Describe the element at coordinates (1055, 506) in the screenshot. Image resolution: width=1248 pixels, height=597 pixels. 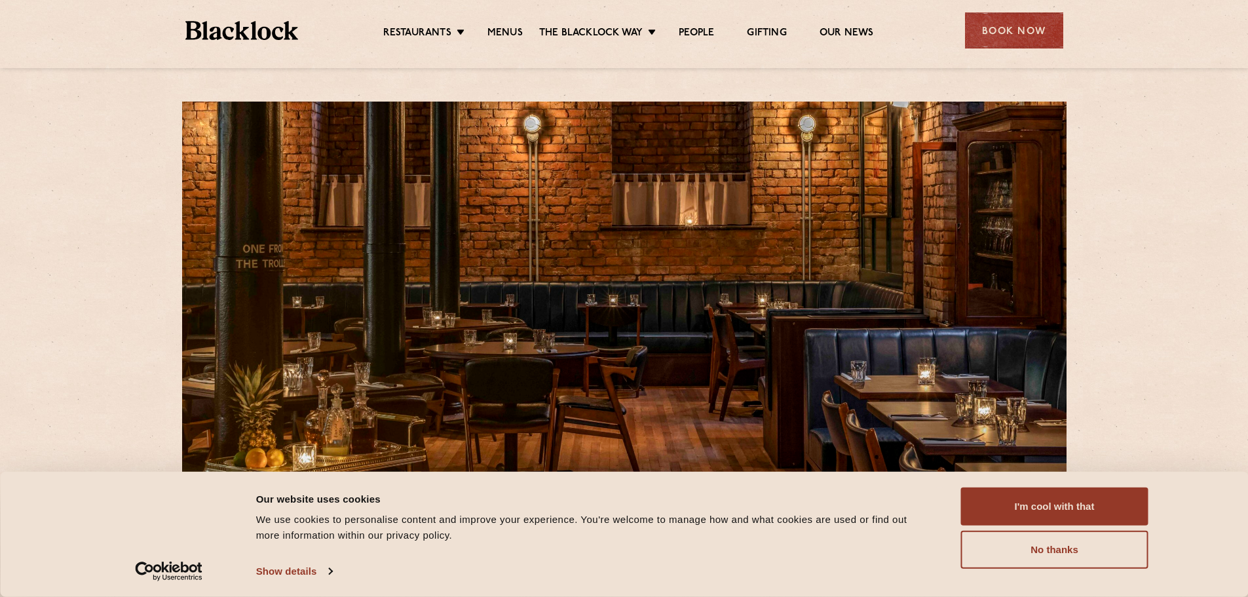
I see `button: I'm cool with that` at that location.